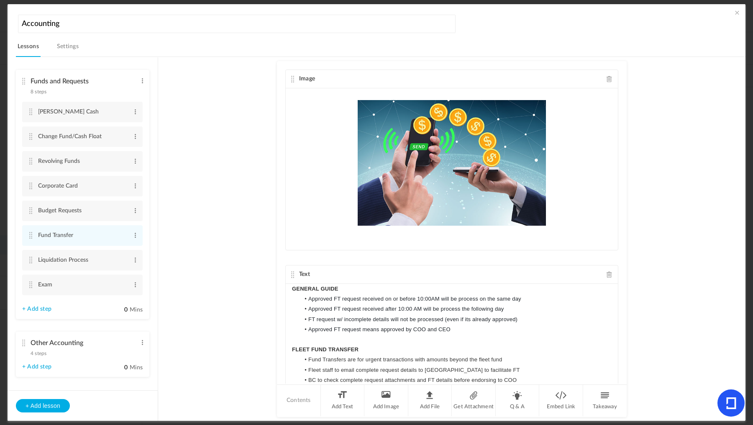 This screenshot has width=753, height=425. Describe the element at coordinates (474, 400) in the screenshot. I see `li: Get Attachment` at that location.